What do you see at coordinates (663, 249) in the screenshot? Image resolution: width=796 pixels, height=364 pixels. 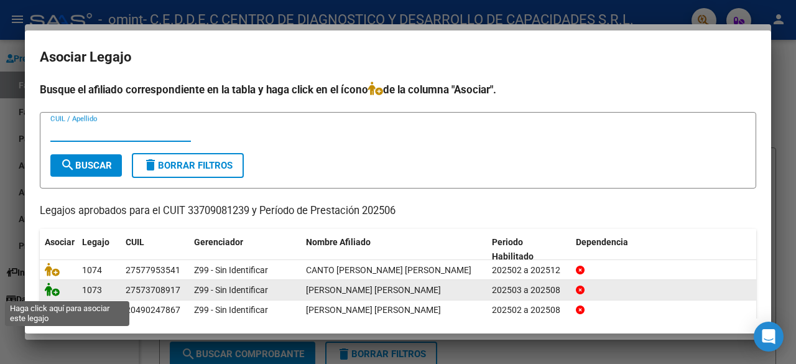 I see `datatable-header-cell: Dependencia` at bounding box center [663, 249].